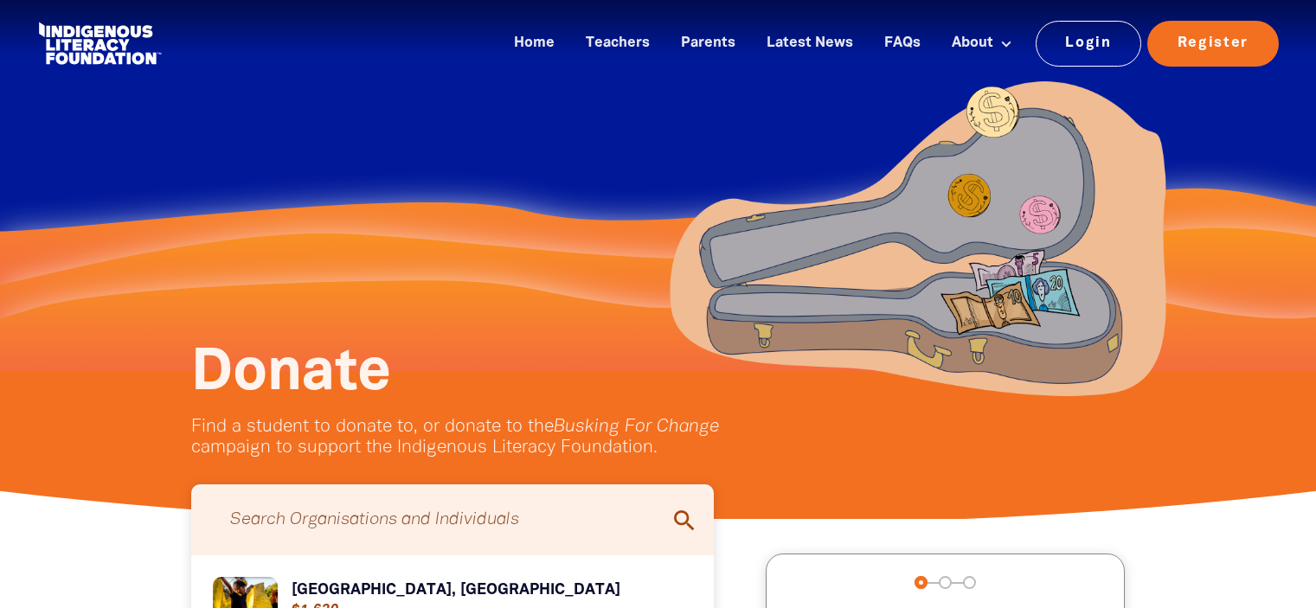 This screenshot has height=608, width=1316. What do you see at coordinates (1213, 43) in the screenshot?
I see `a: Register` at bounding box center [1213, 43].